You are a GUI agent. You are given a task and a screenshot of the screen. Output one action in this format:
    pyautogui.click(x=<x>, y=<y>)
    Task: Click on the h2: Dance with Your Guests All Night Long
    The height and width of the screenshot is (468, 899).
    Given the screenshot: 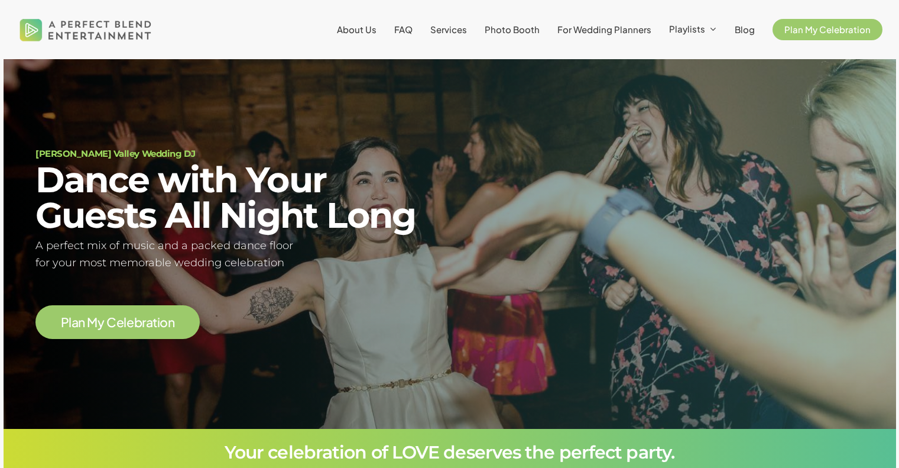 What is the action you would take?
    pyautogui.click(x=235, y=197)
    